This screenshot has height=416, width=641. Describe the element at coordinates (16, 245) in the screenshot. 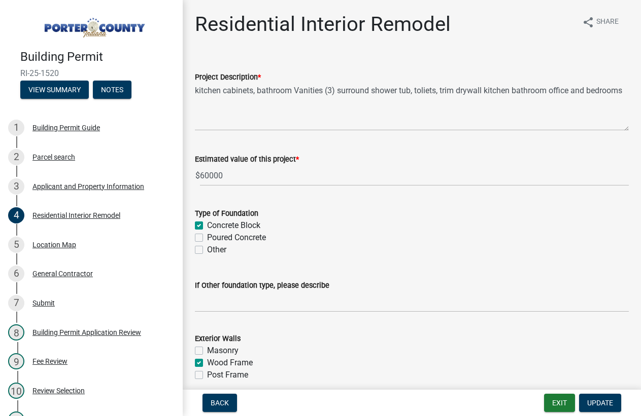

I see `div: 5` at that location.